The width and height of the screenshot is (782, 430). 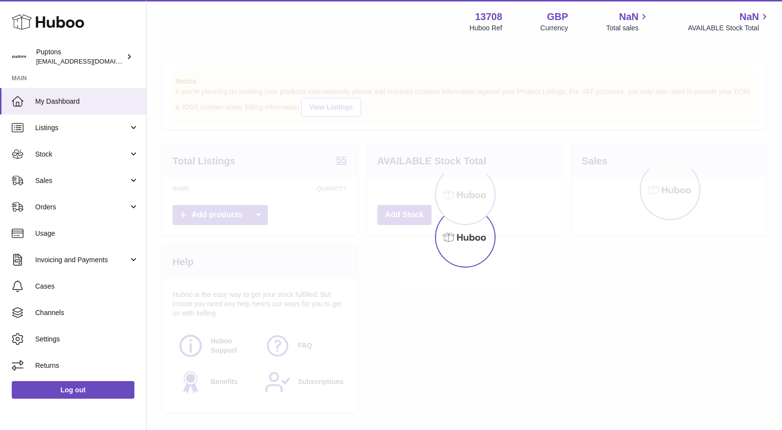 What do you see at coordinates (729, 22) in the screenshot?
I see `a: NaN AVAILABLE Stock Total` at bounding box center [729, 22].